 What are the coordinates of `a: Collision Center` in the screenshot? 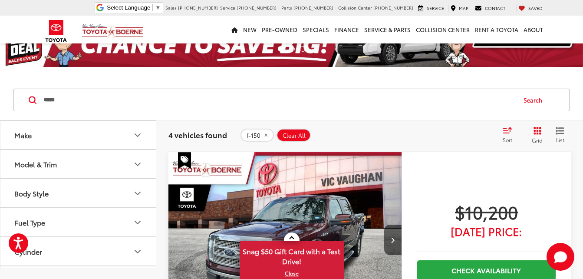 It's located at (443, 30).